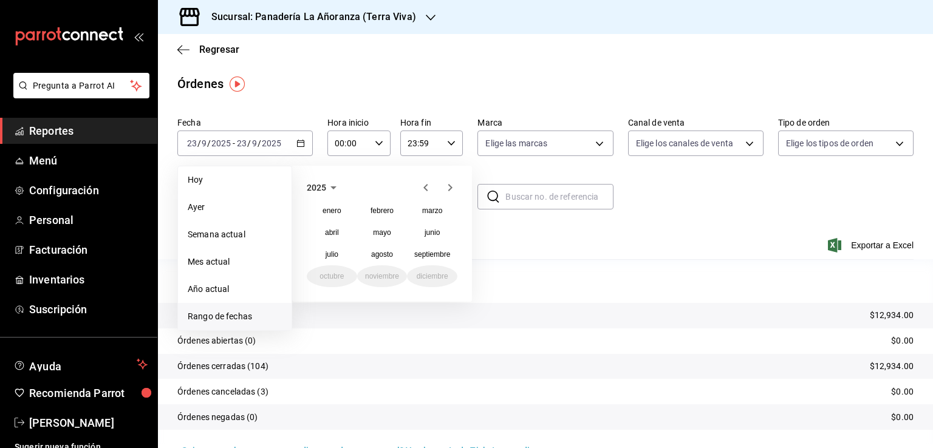 The image size is (933, 448). What do you see at coordinates (80, 364) in the screenshot?
I see `span: Ayuda` at bounding box center [80, 364].